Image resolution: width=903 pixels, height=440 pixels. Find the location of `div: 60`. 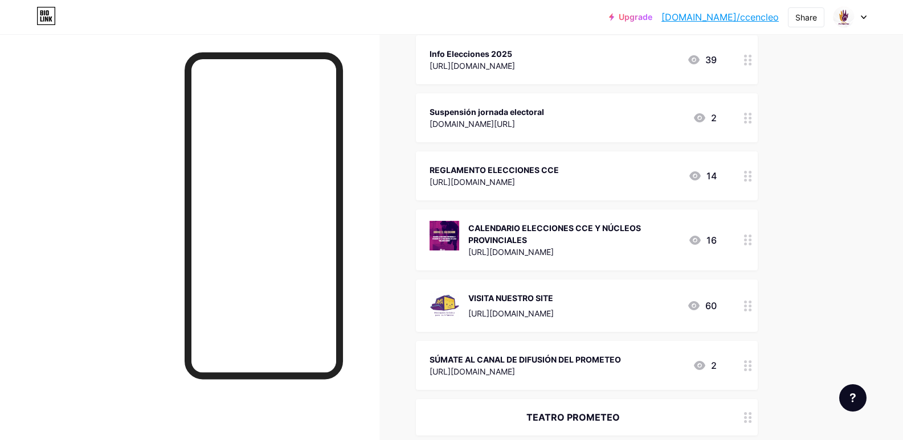

div: 60 is located at coordinates (702, 306).